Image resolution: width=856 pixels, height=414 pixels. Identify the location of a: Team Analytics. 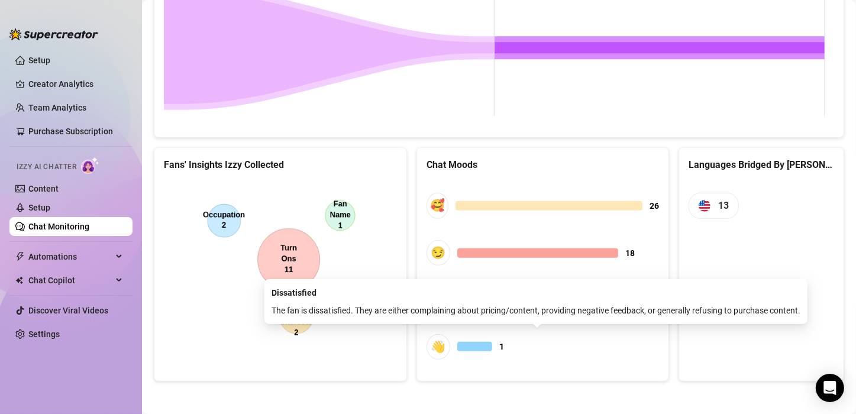
(57, 108).